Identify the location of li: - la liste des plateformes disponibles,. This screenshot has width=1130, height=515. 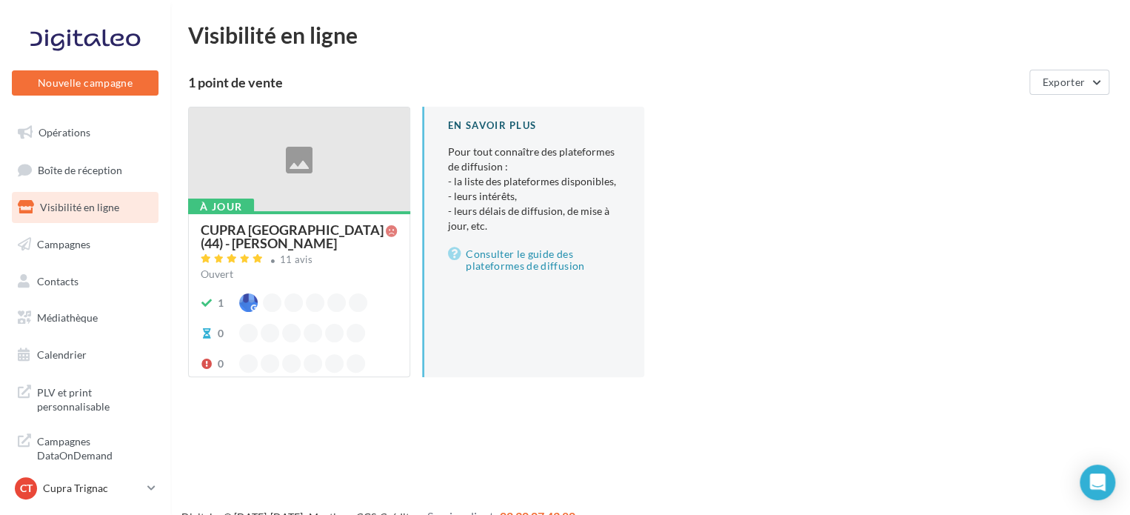
(534, 181).